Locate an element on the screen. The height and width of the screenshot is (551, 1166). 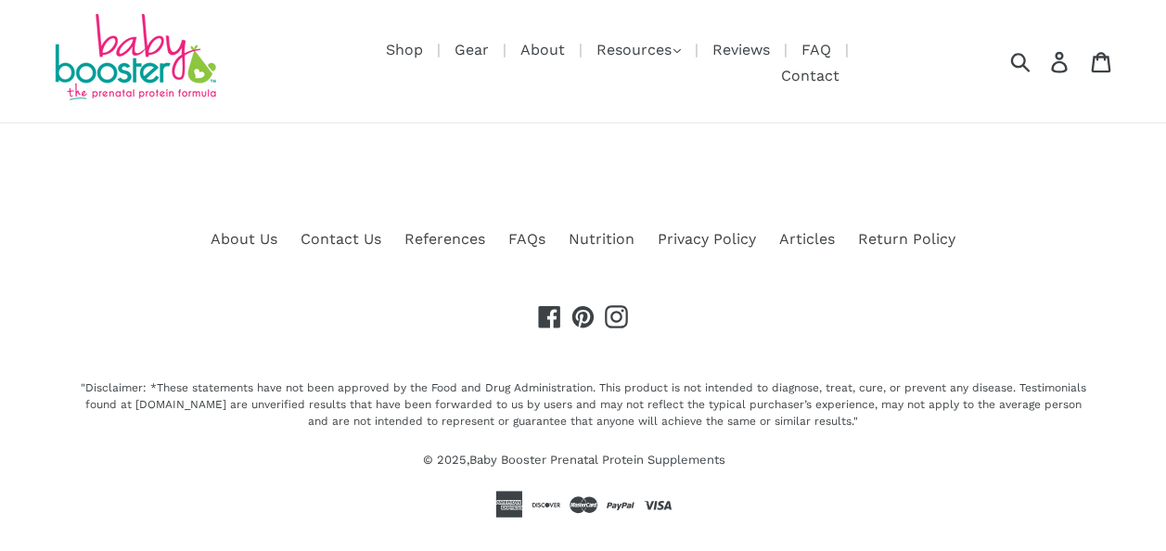
a: FAQs is located at coordinates (527, 238).